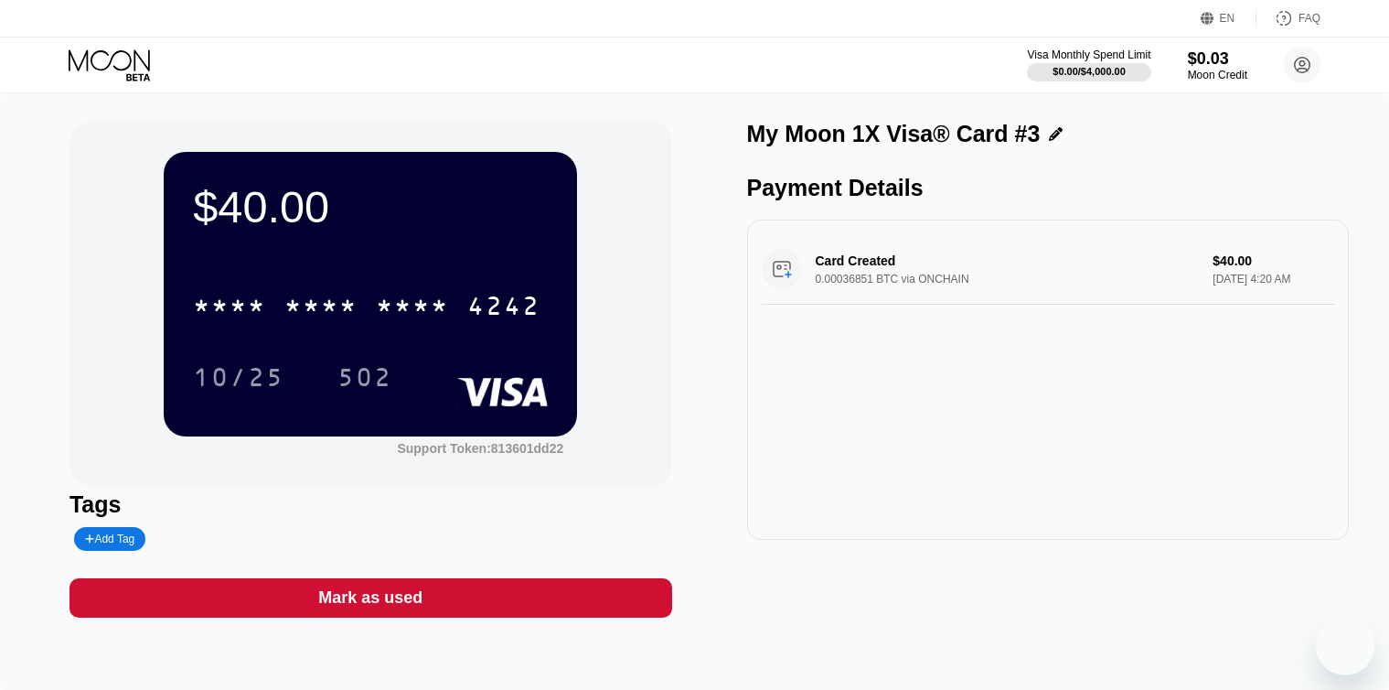 The width and height of the screenshot is (1389, 690). I want to click on div: Support Token: 813601dd22, so click(480, 448).